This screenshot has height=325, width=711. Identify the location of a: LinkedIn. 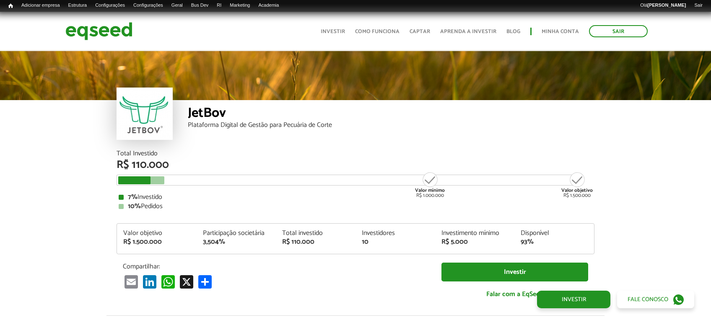
(150, 282).